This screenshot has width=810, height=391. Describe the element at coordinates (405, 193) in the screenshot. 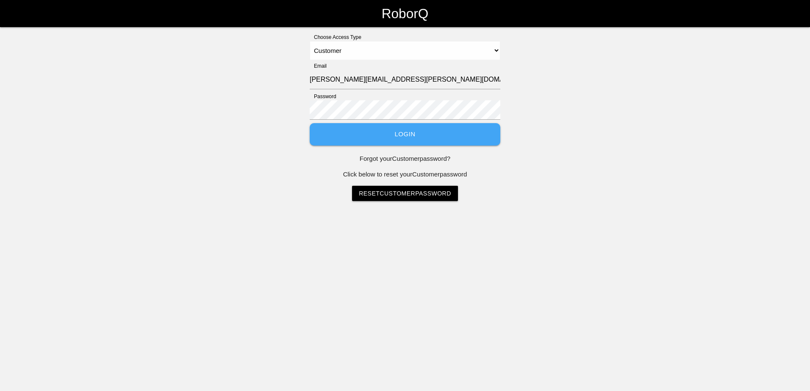

I see `a: ResetCustomerPassword` at that location.